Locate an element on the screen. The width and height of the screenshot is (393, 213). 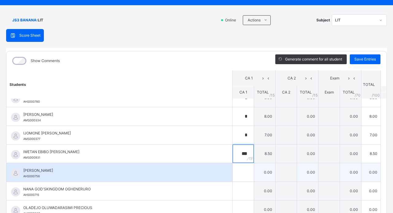
span: LIT is located at coordinates (40, 20).